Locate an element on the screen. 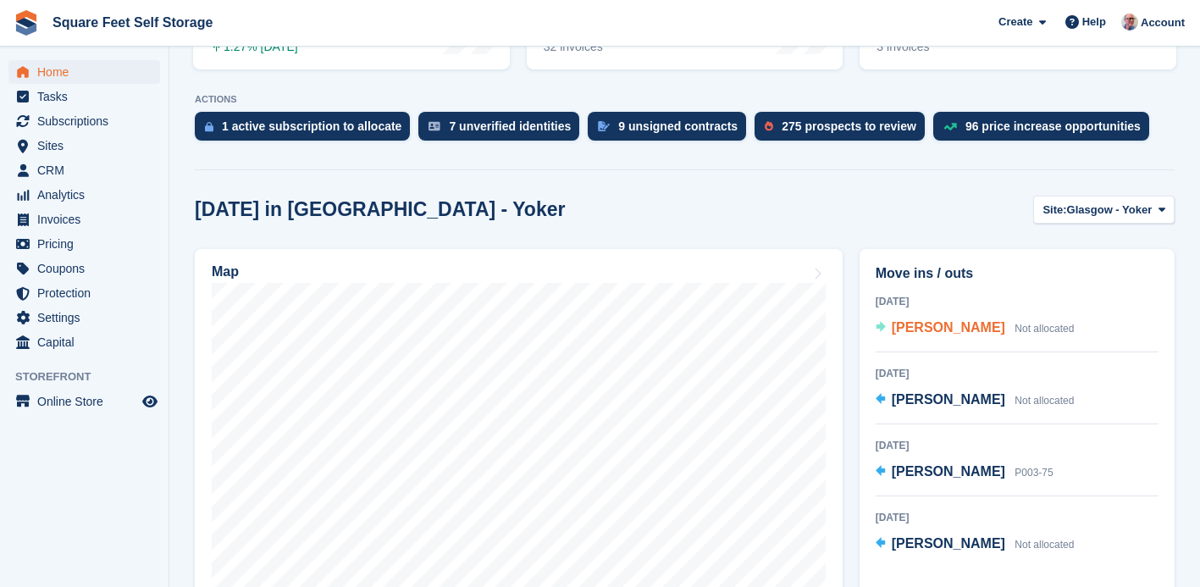 Image resolution: width=1200 pixels, height=587 pixels. span: Online Store is located at coordinates (88, 401).